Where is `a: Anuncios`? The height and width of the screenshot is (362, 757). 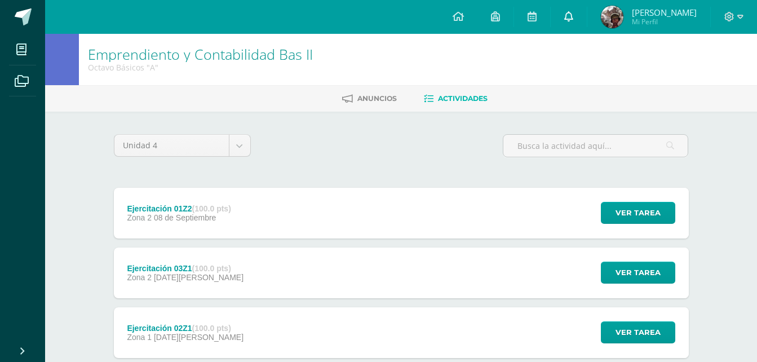 a: Anuncios is located at coordinates (369, 99).